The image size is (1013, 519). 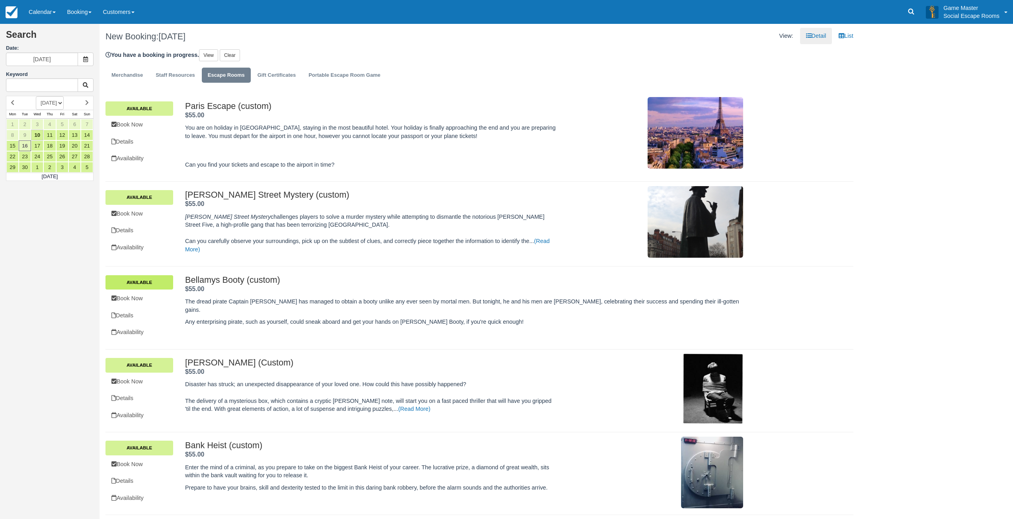 I want to click on th: Fri, so click(x=62, y=114).